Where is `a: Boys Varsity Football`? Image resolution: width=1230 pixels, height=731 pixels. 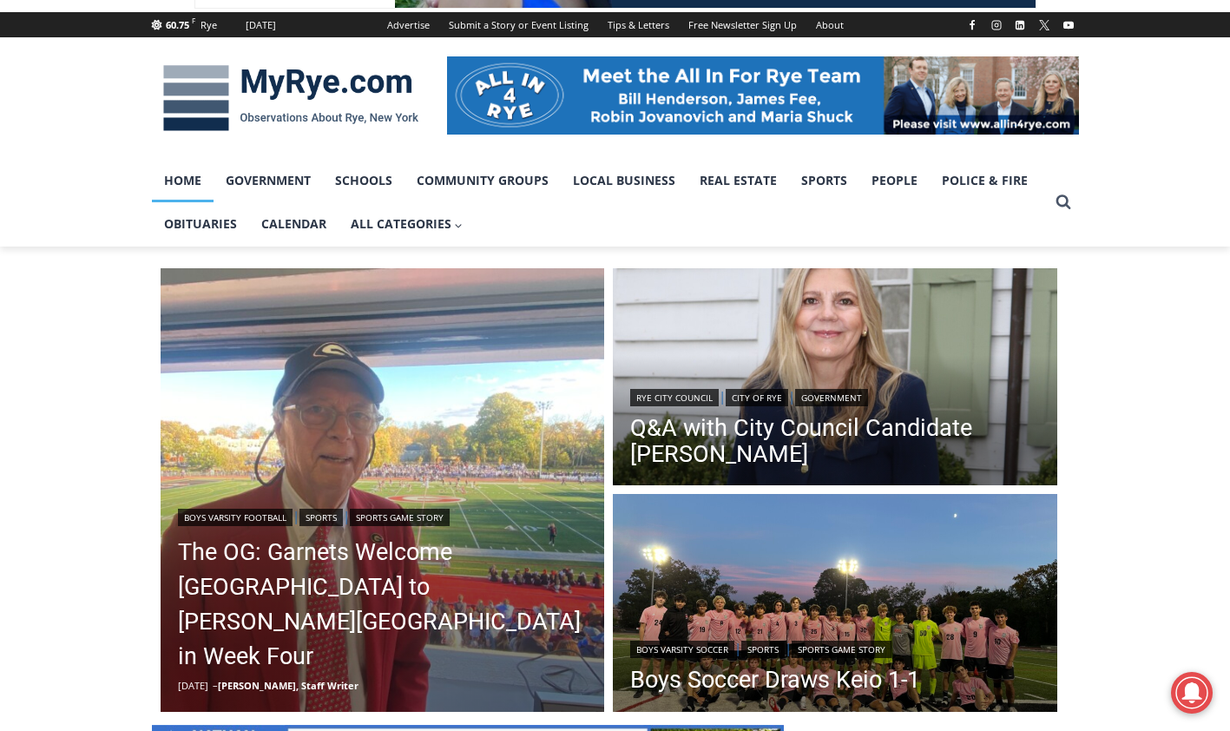
a: Boys Varsity Football is located at coordinates (235, 517).